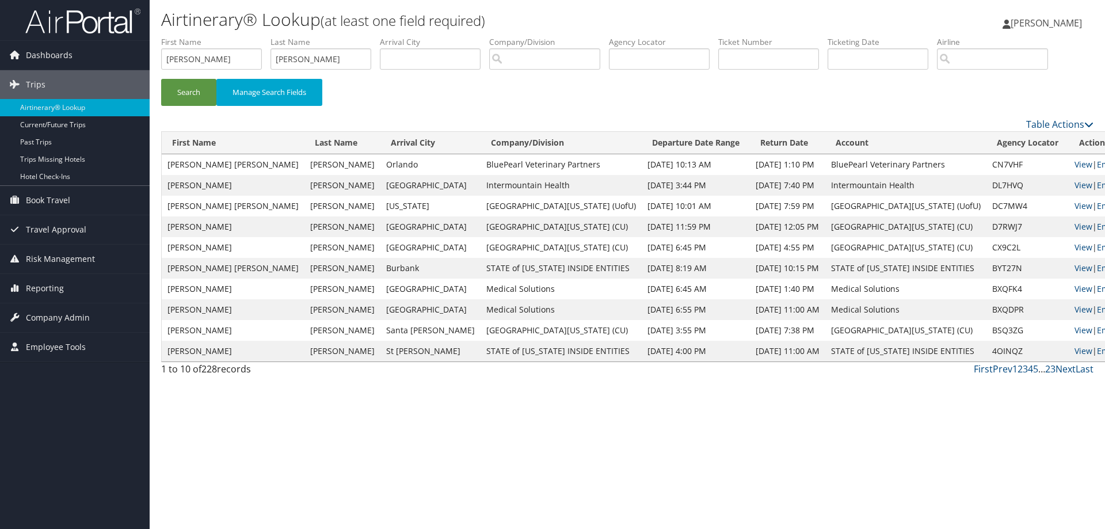  I want to click on label: Ticket Number, so click(773, 42).